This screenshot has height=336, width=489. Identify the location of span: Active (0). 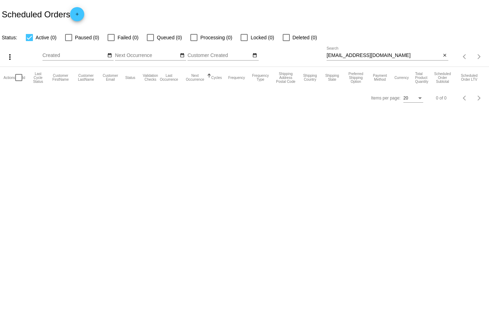
(46, 38).